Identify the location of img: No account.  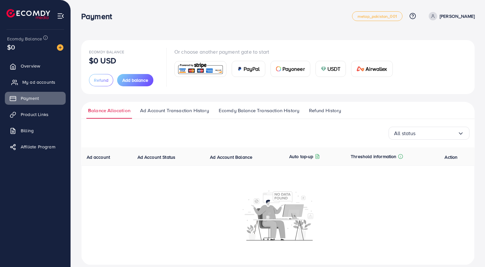
(278, 215).